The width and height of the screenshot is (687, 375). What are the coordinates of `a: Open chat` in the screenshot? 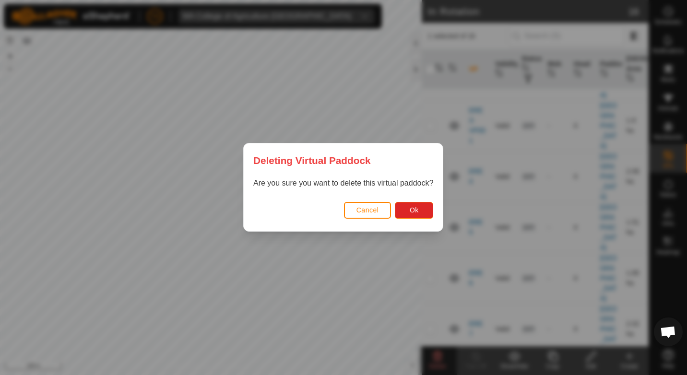 It's located at (668, 332).